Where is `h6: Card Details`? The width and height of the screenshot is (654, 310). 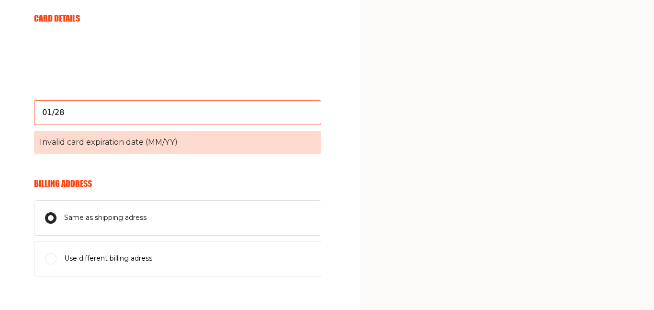
h6: Card Details is located at coordinates (178, 18).